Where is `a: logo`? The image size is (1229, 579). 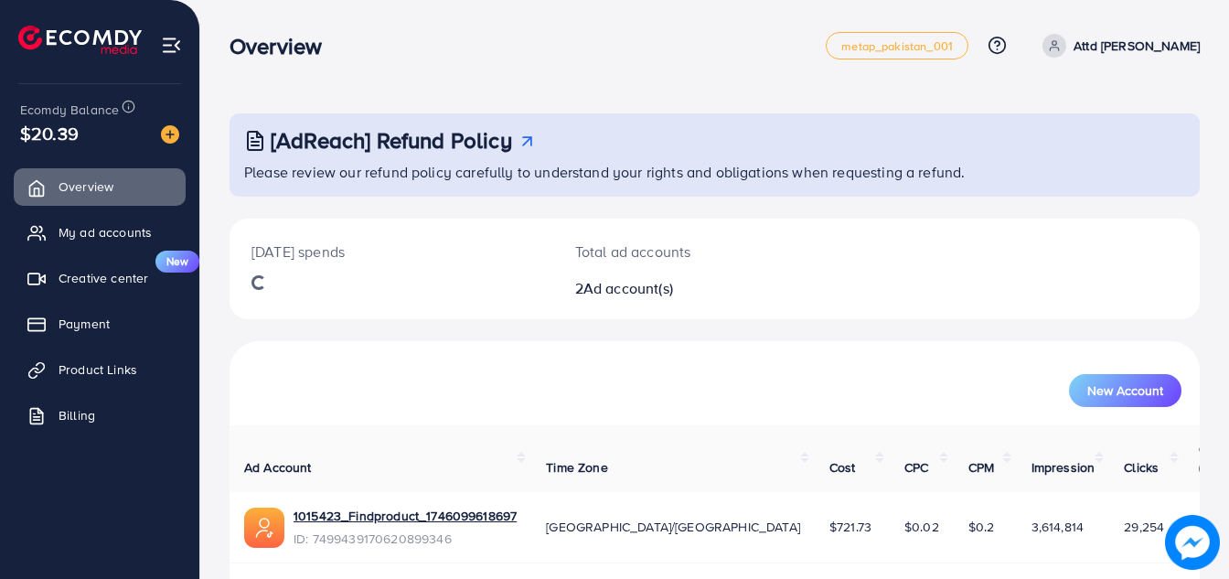 a: logo is located at coordinates (80, 39).